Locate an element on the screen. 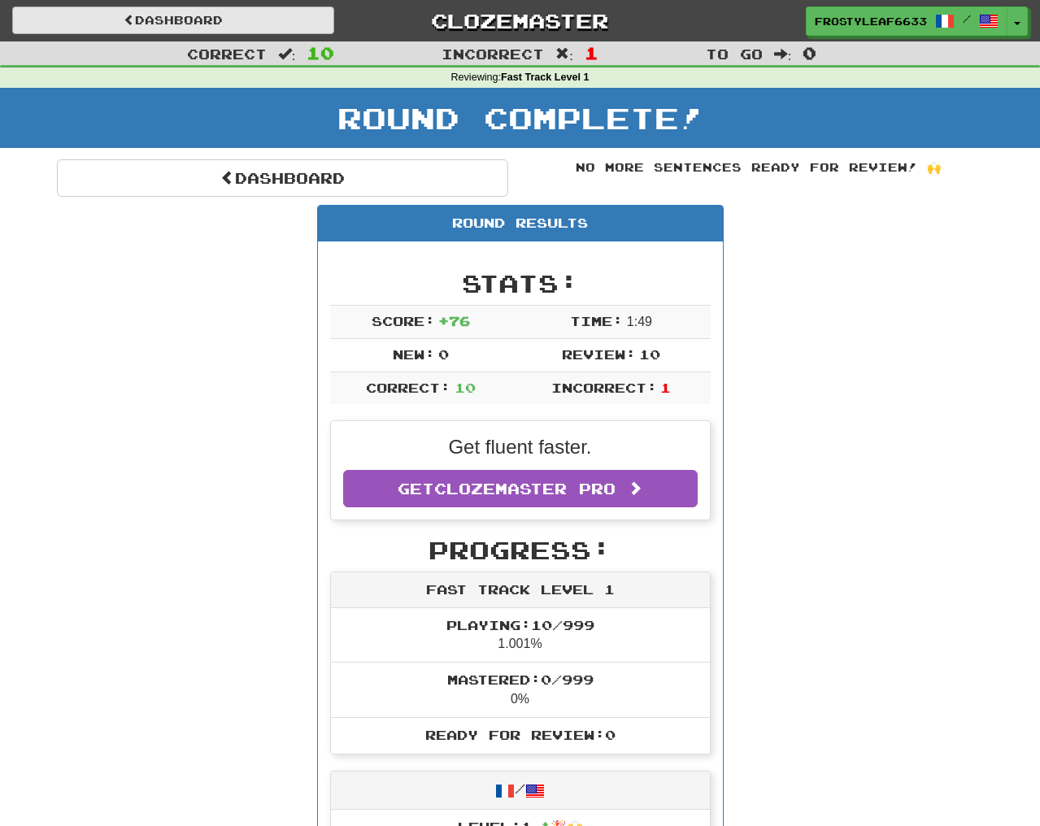 Image resolution: width=1040 pixels, height=826 pixels. span: FrostyLeaf6633 is located at coordinates (871, 21).